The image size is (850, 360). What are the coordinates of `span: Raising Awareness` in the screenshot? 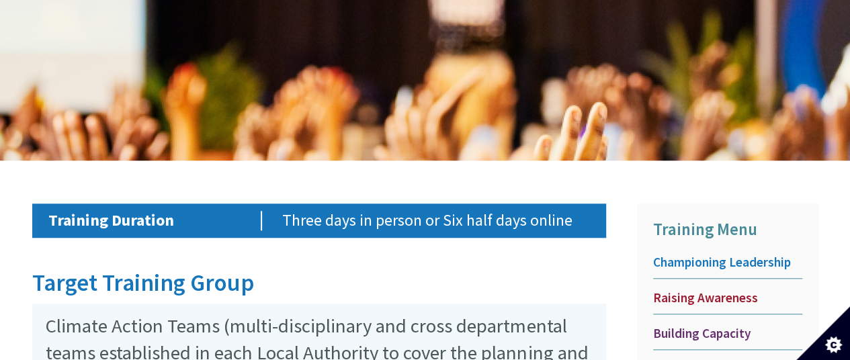 It's located at (728, 298).